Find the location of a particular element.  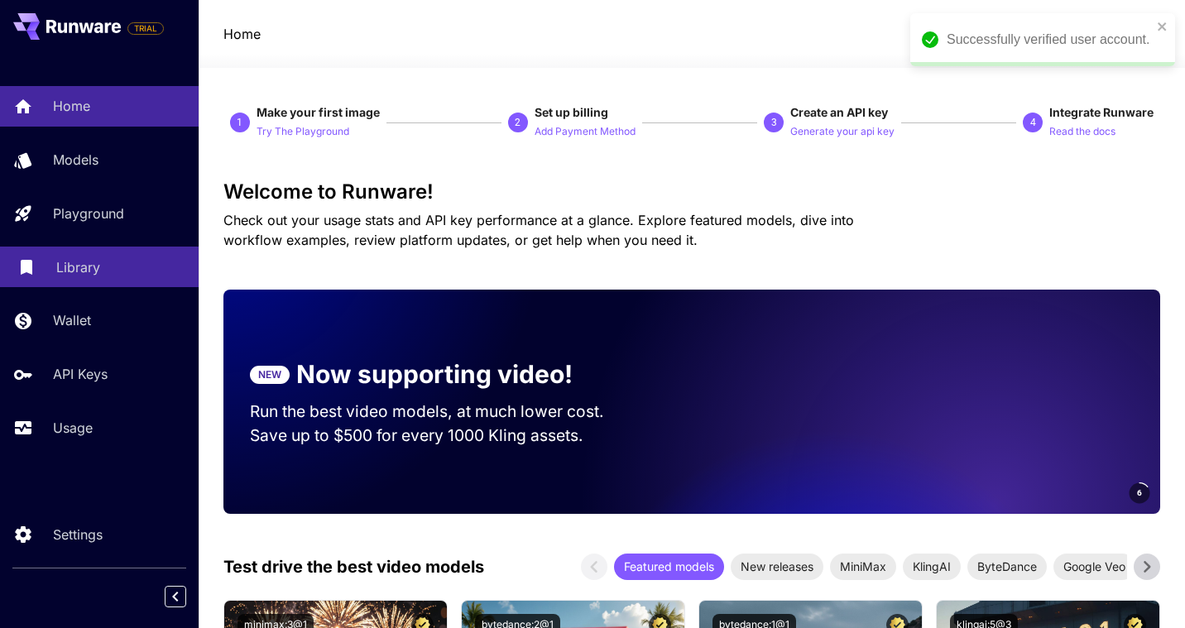

span: Integrate Runware is located at coordinates (1102, 112).